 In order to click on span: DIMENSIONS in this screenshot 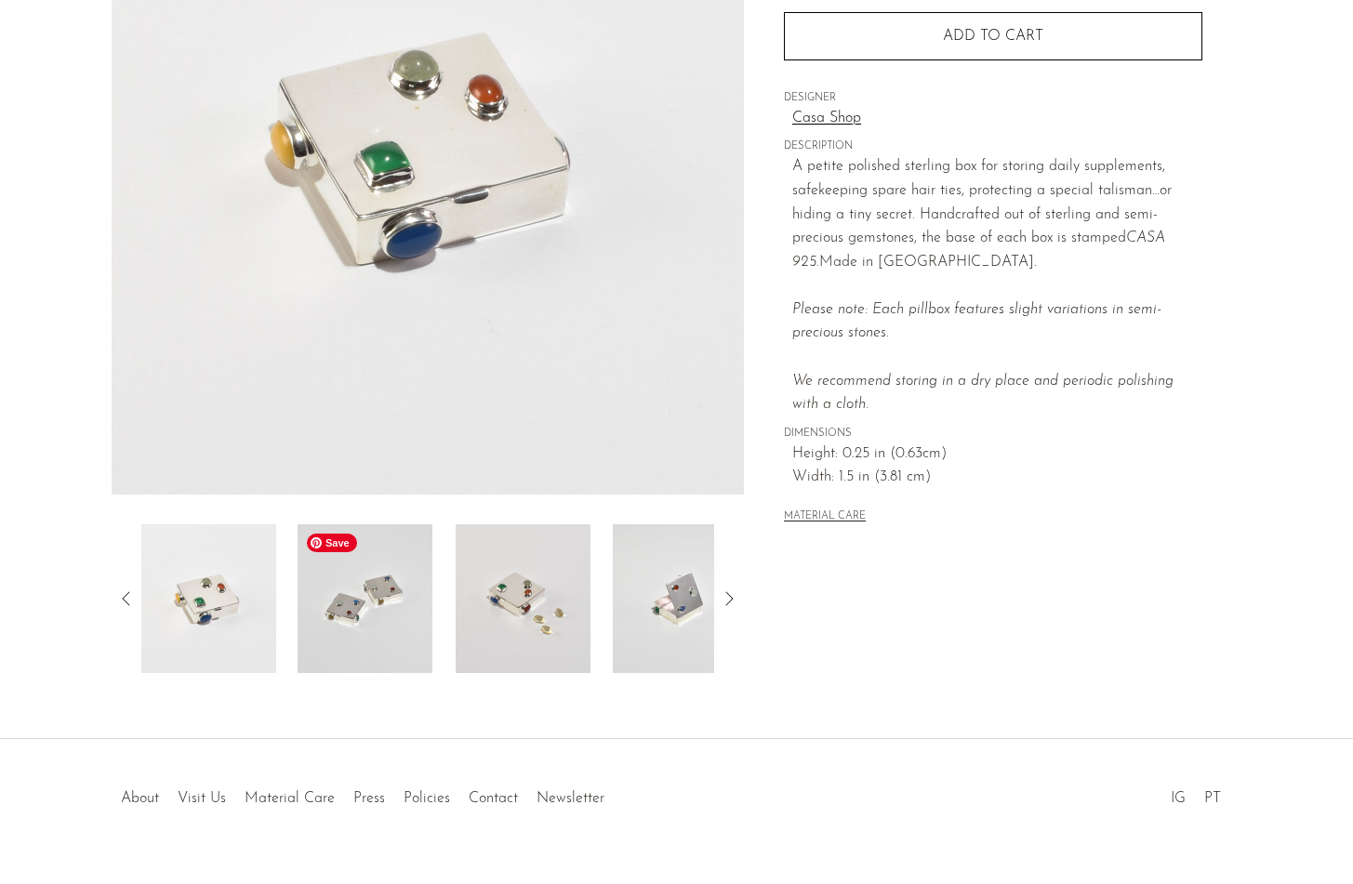, I will do `click(993, 434)`.